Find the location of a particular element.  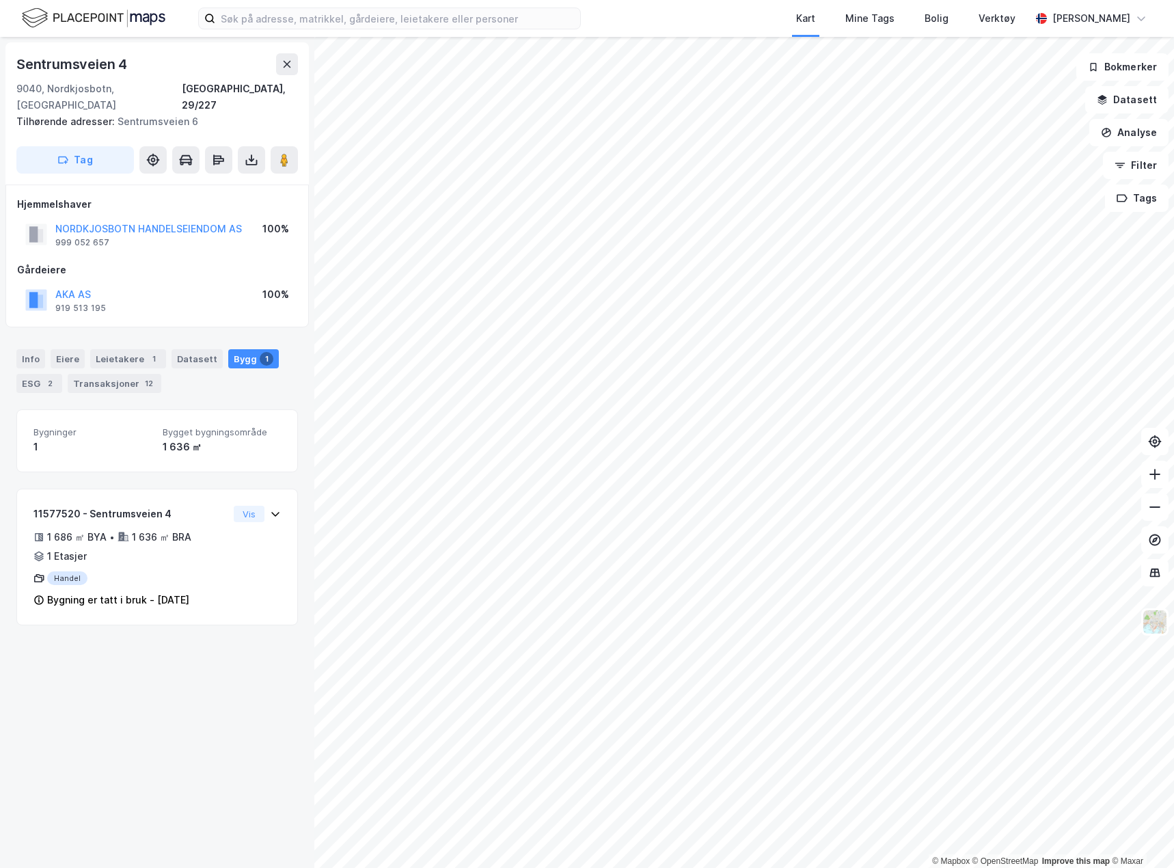

div: Bygg is located at coordinates (254, 359).